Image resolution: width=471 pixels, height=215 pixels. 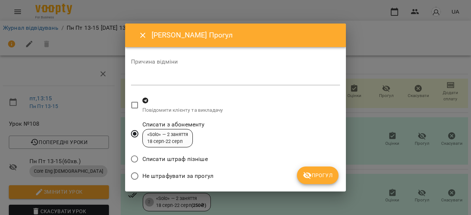 What do you see at coordinates (235, 62) in the screenshot?
I see `label: Причина відміни` at bounding box center [235, 62].